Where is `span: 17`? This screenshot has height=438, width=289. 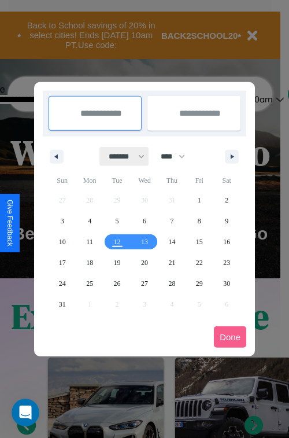
span: 17 is located at coordinates (63, 263).